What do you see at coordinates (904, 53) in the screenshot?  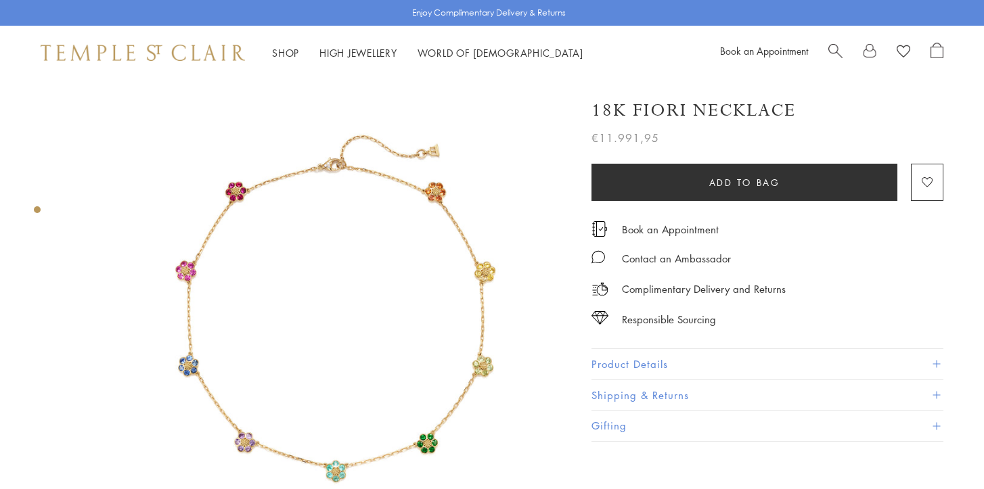 I see `a: View Wishlist` at bounding box center [904, 53].